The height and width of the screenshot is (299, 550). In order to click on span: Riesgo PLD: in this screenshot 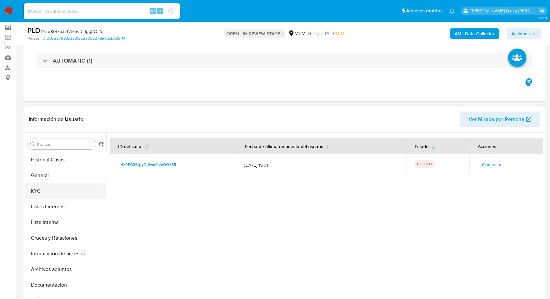, I will do `click(326, 34)`.